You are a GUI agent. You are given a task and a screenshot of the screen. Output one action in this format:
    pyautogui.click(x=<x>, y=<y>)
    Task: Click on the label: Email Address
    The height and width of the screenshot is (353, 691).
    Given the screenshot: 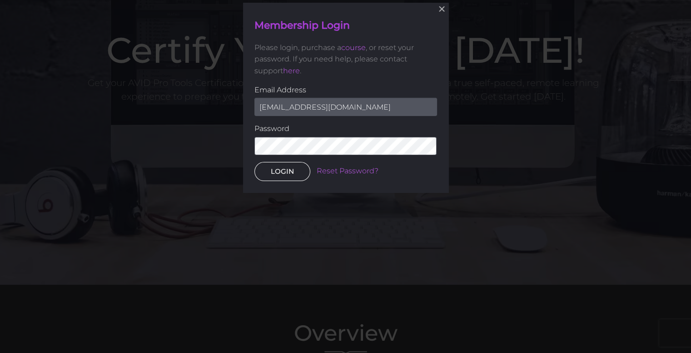 What is the action you would take?
    pyautogui.click(x=346, y=90)
    